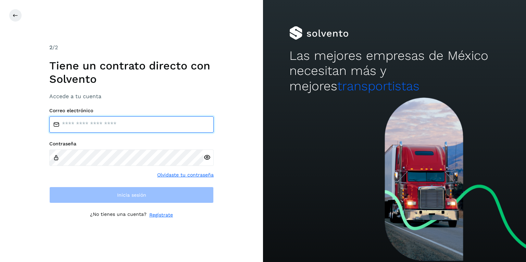 Image resolution: width=526 pixels, height=262 pixels. Describe the element at coordinates (394, 71) in the screenshot. I see `h2: Las mejores empresas de México necesitan más y mejores` at that location.